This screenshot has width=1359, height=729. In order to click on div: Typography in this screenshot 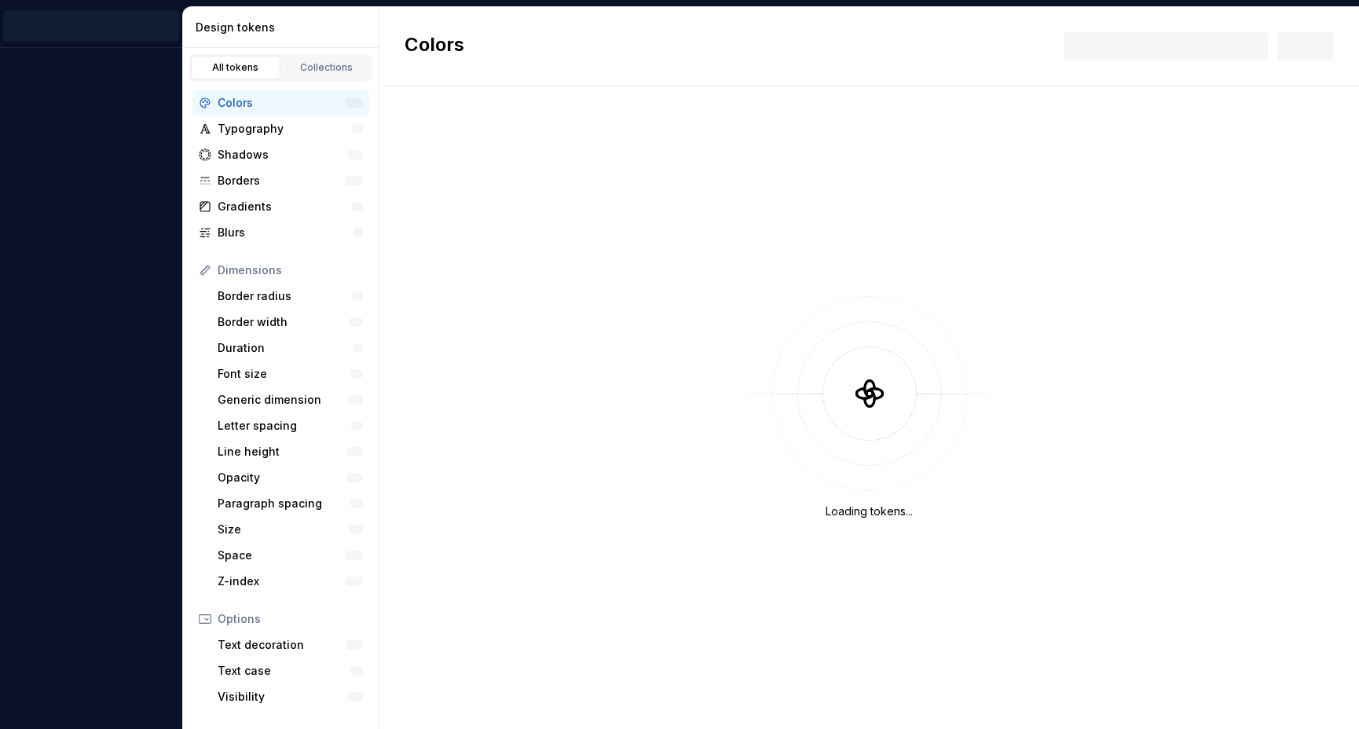, I will do `click(284, 129)`.